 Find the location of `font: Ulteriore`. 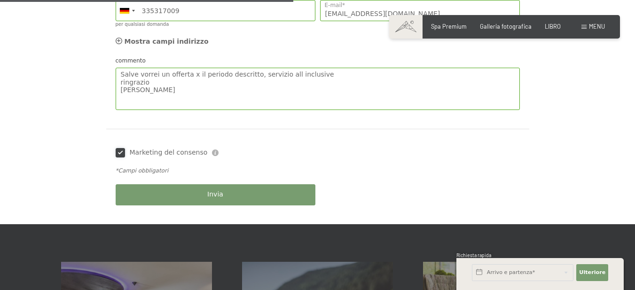

font: Ulteriore is located at coordinates (592, 272).